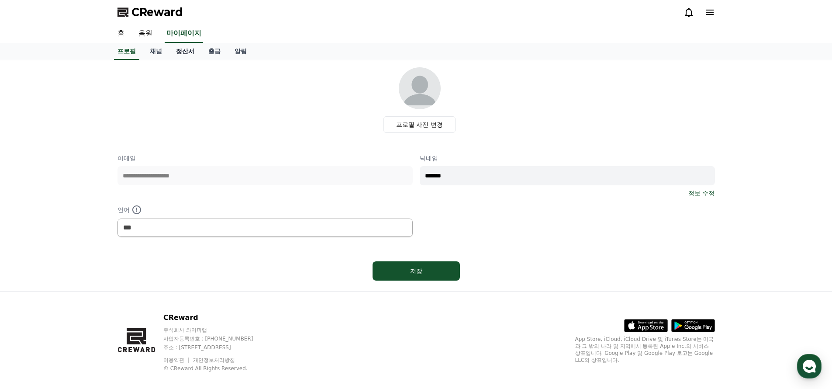 This screenshot has height=389, width=832. Describe the element at coordinates (184, 34) in the screenshot. I see `a: 마이페이지` at that location.